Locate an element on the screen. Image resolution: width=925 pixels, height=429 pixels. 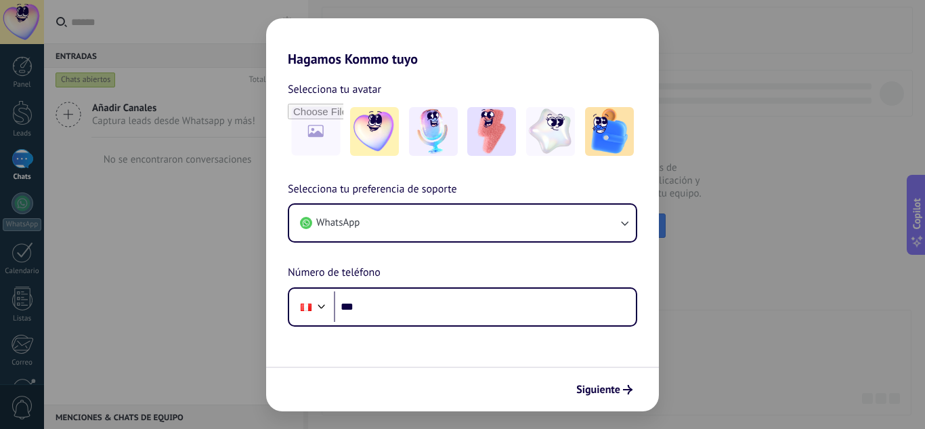
img: -3.jpeg is located at coordinates (492, 131).